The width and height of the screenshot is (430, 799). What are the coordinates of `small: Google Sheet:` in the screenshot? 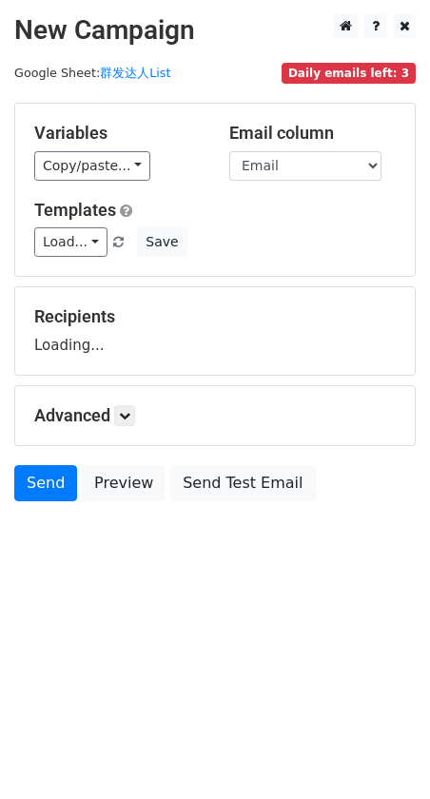 It's located at (92, 72).